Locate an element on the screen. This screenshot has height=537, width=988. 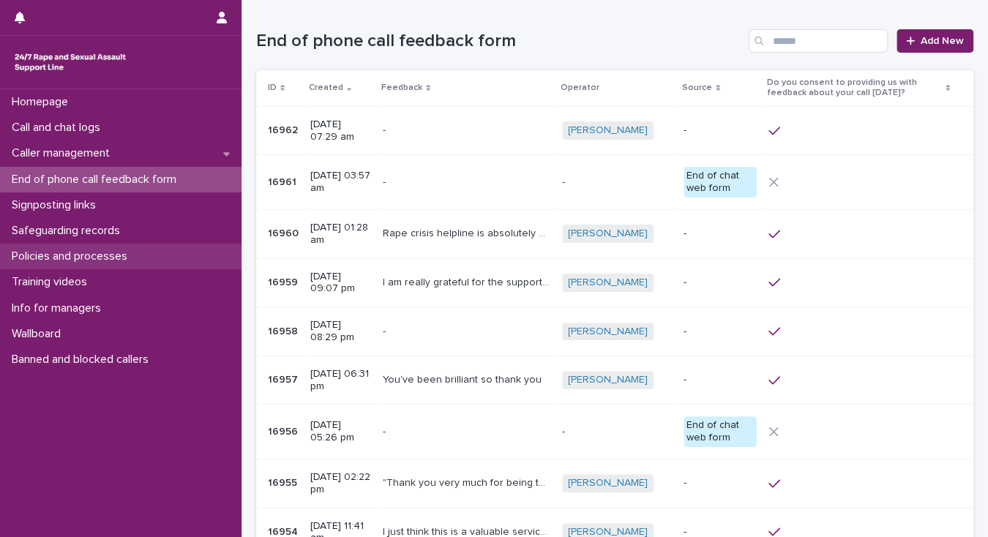
p: 16959 is located at coordinates (284, 281).